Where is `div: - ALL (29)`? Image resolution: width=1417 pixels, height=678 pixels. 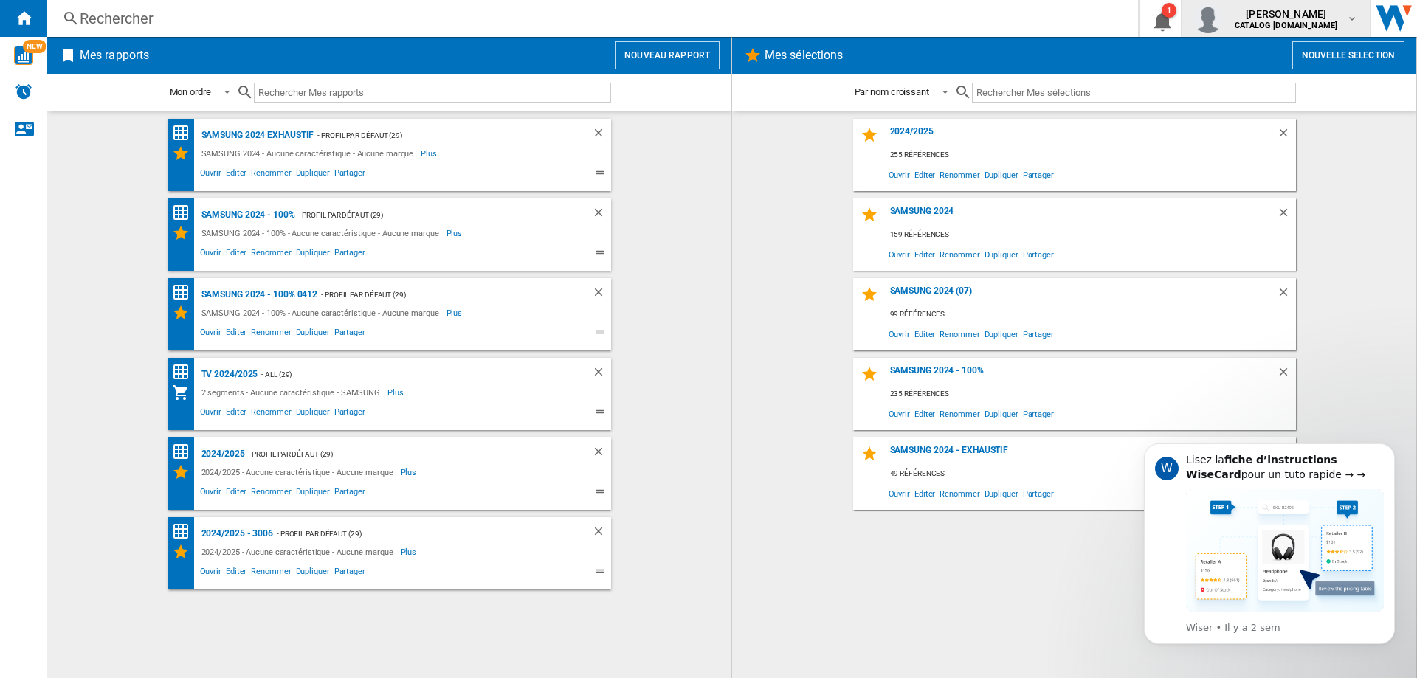
div: - ALL (29) is located at coordinates (410, 374).